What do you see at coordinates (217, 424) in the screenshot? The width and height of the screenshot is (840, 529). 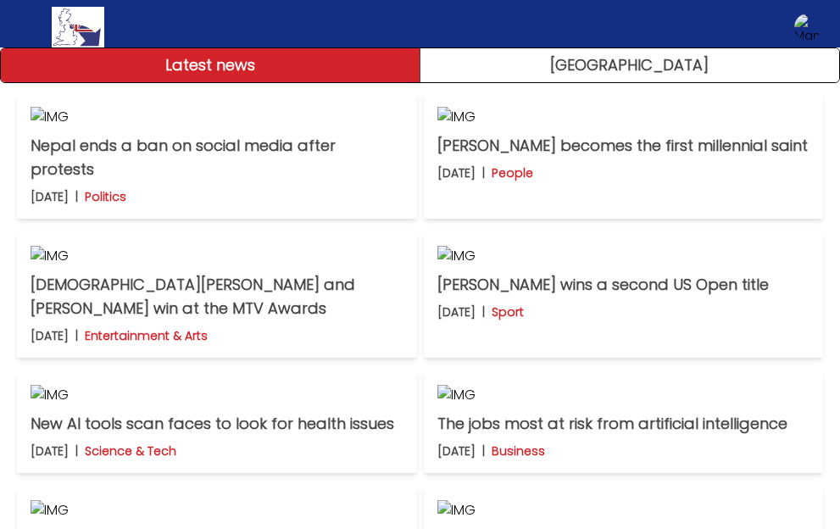 I see `p: New AI tools scan faces to look for health issues` at bounding box center [217, 424].